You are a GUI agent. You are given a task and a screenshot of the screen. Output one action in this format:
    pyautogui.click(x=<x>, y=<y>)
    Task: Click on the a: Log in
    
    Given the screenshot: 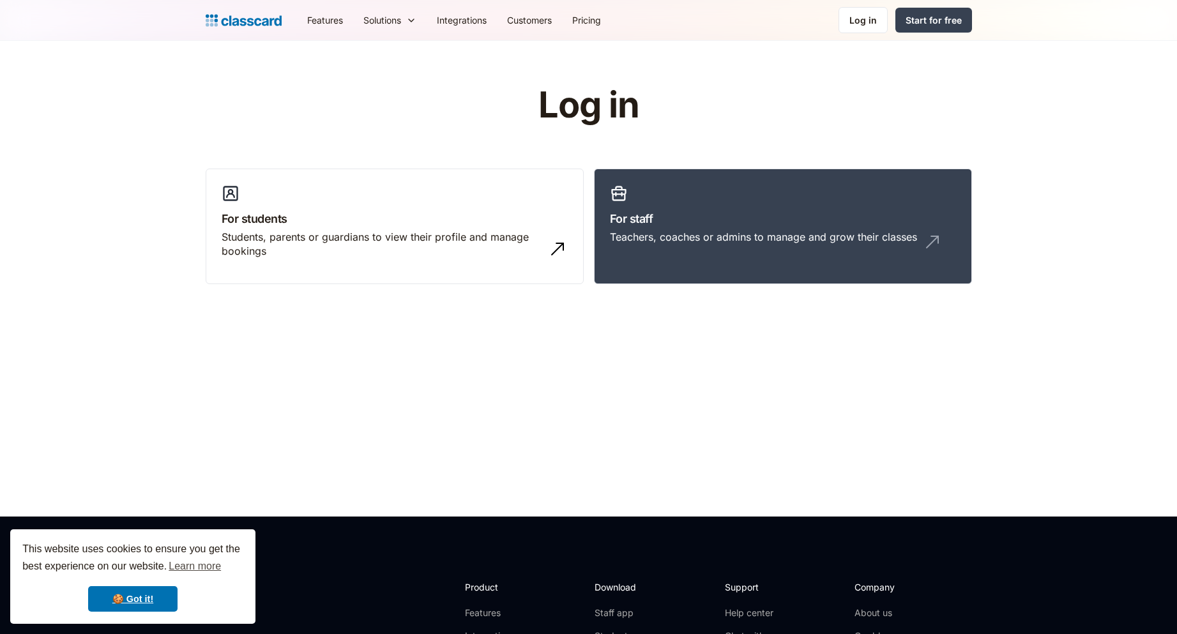 What is the action you would take?
    pyautogui.click(x=863, y=20)
    